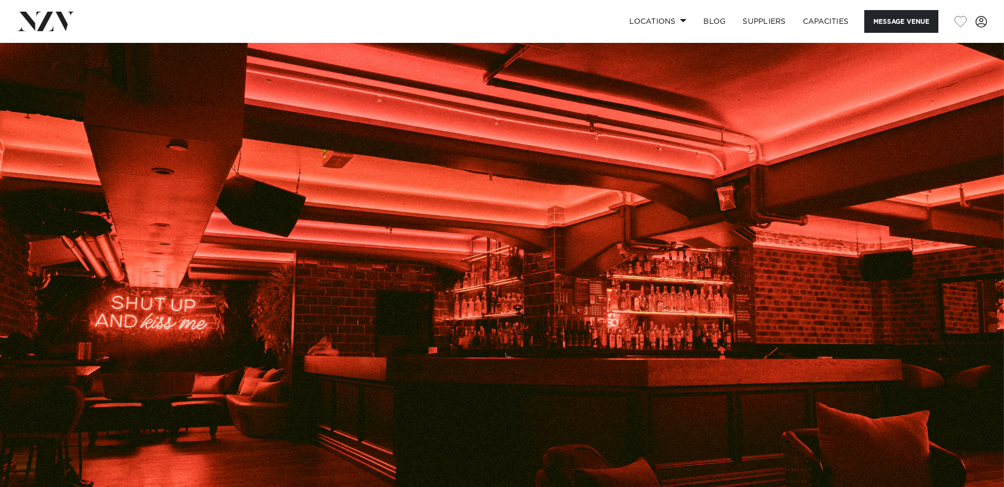  I want to click on button: Message Venue, so click(902, 21).